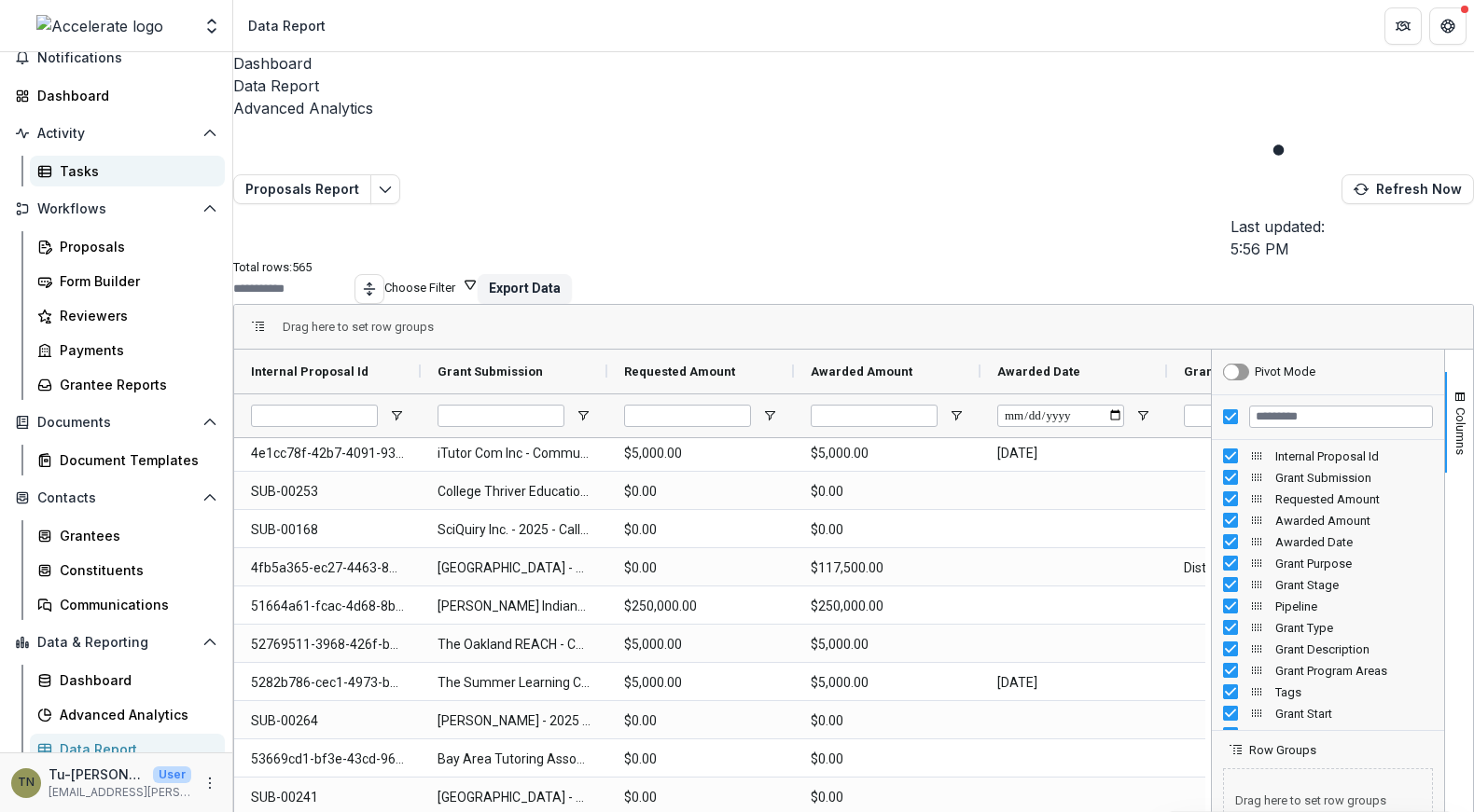 The image size is (1474, 812). What do you see at coordinates (1327, 670) in the screenshot?
I see `div: Grant Program Areas Column` at bounding box center [1327, 670].